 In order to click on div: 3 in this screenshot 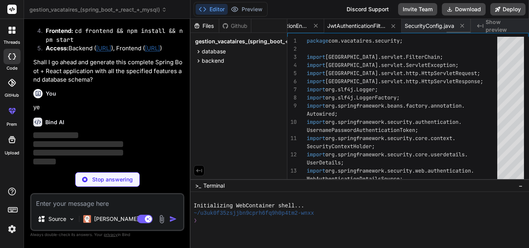, I will do `click(292, 57)`.